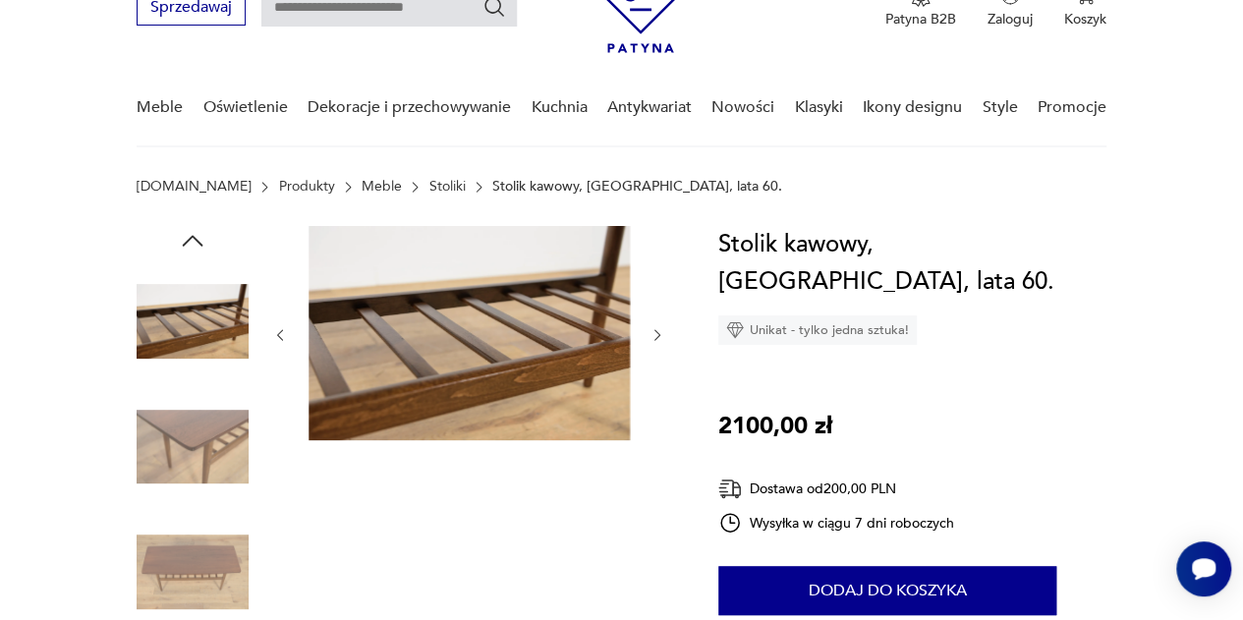 The height and width of the screenshot is (620, 1243). Describe the element at coordinates (1010, 19) in the screenshot. I see `p: Zaloguj` at that location.